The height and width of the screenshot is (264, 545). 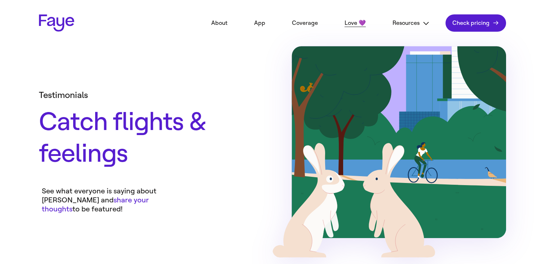 I want to click on a: Faye Logo, so click(x=57, y=23).